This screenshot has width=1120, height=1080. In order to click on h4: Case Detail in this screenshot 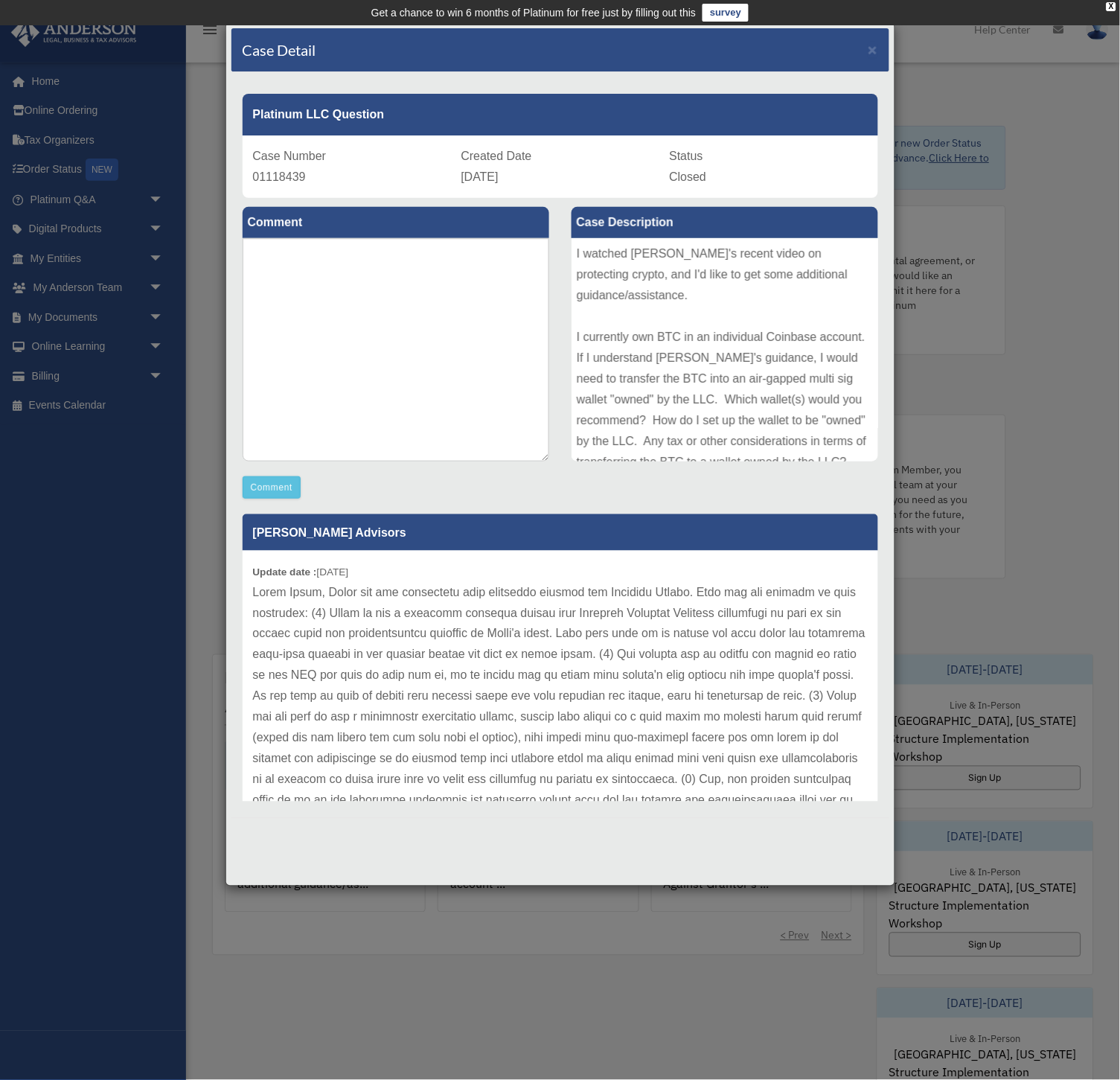, I will do `click(279, 50)`.